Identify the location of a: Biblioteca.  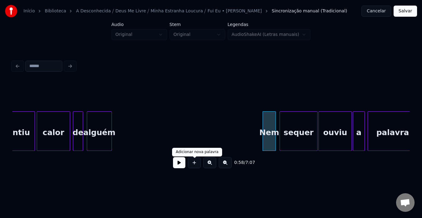
(55, 11).